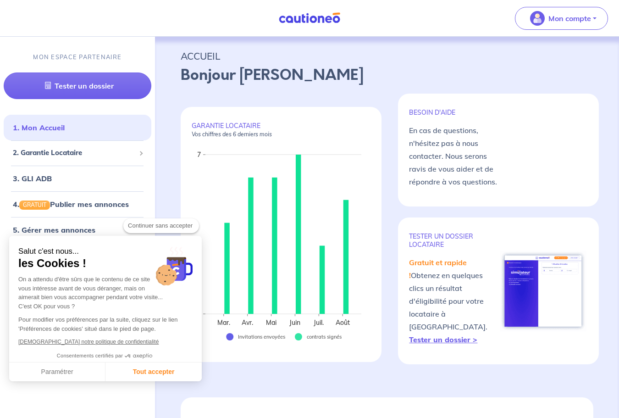 This screenshot has height=418, width=619. Describe the element at coordinates (271, 323) in the screenshot. I see `text: Mai` at that location.